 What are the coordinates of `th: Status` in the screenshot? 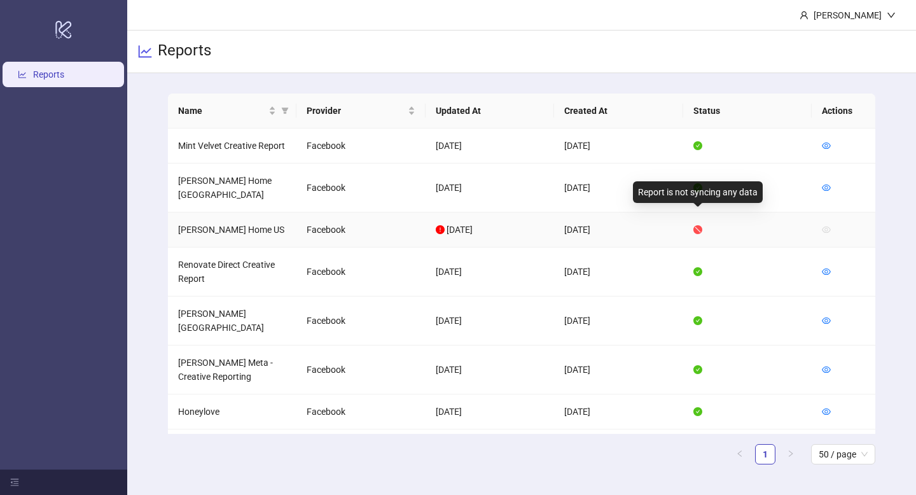 It's located at (748, 111).